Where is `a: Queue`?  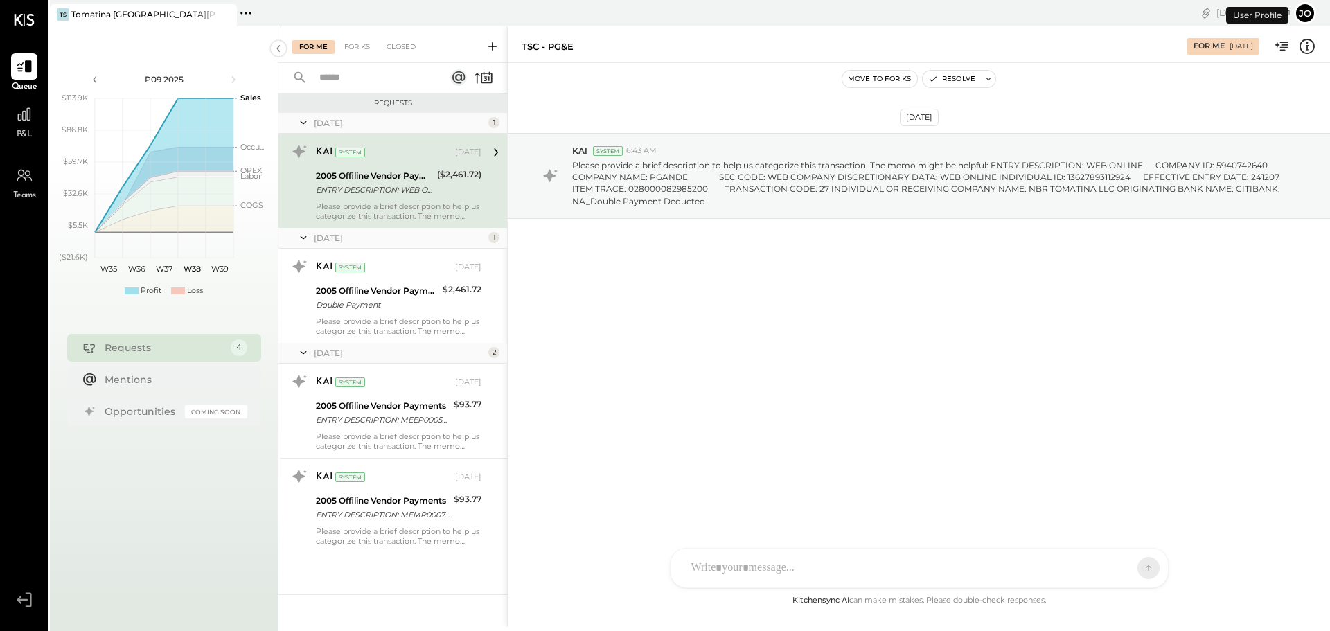 a: Queue is located at coordinates (24, 73).